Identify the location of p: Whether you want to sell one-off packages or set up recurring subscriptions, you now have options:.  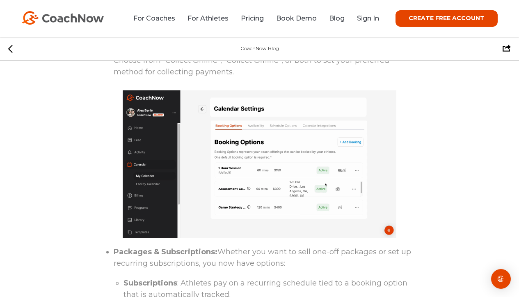
(265, 258).